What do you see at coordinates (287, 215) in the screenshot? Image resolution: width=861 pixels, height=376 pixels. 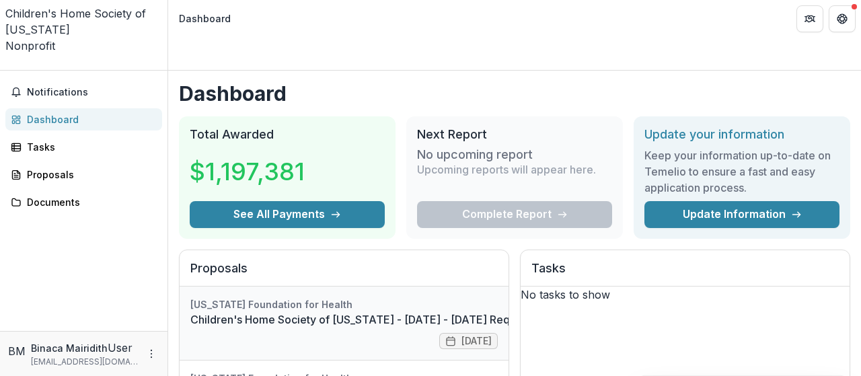 I see `button: See All Payments` at bounding box center [287, 215].